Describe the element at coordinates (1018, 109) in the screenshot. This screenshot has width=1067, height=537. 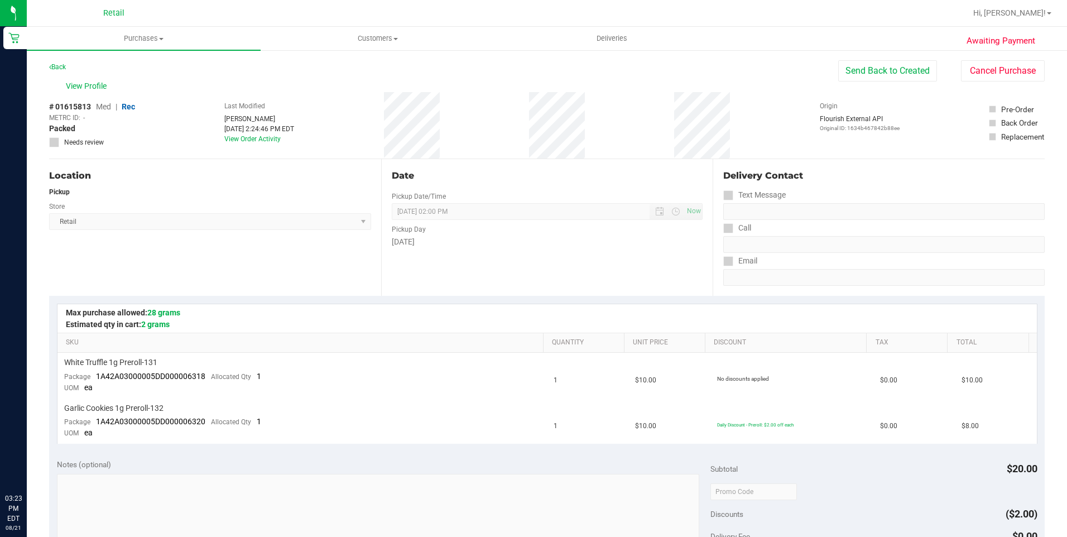
I see `div: Pre-Order` at that location.